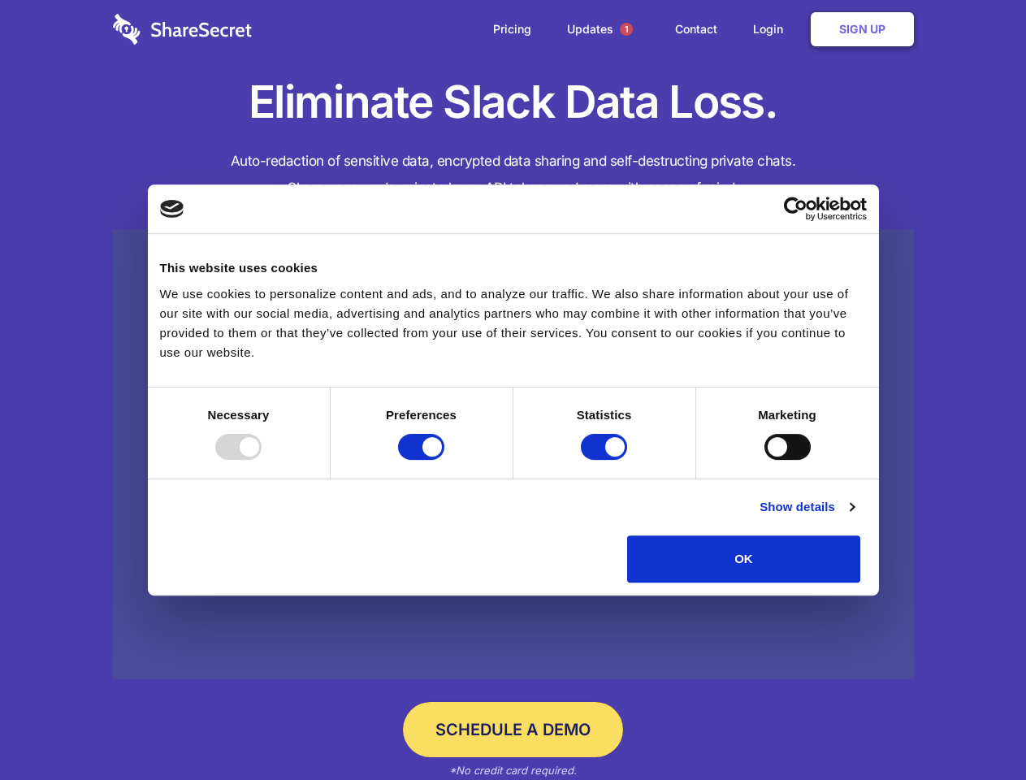 This screenshot has width=1026, height=780. What do you see at coordinates (239, 414) in the screenshot?
I see `strong: Necessary` at bounding box center [239, 414].